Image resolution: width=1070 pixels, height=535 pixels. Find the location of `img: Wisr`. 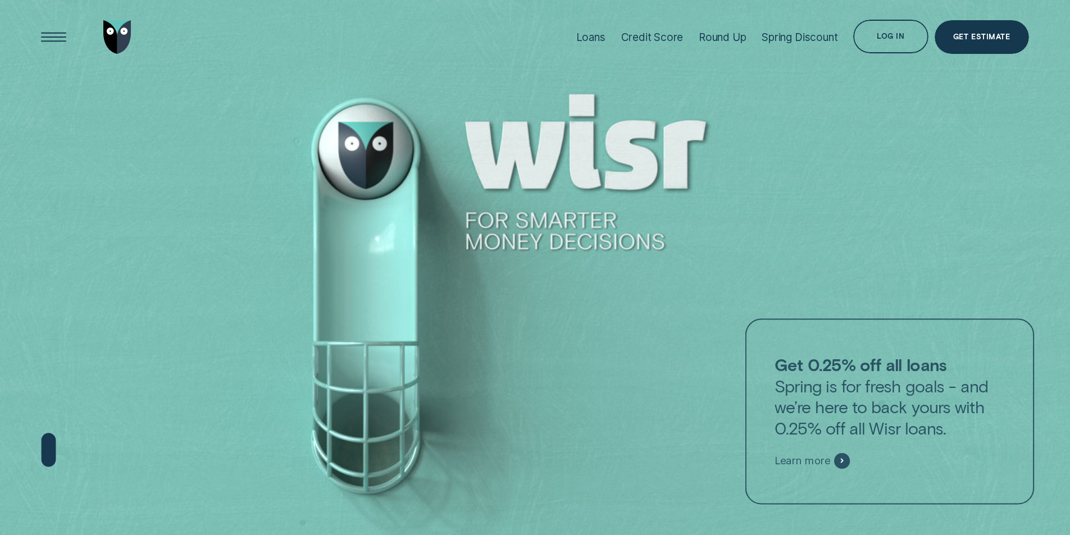

img: Wisr is located at coordinates (117, 37).